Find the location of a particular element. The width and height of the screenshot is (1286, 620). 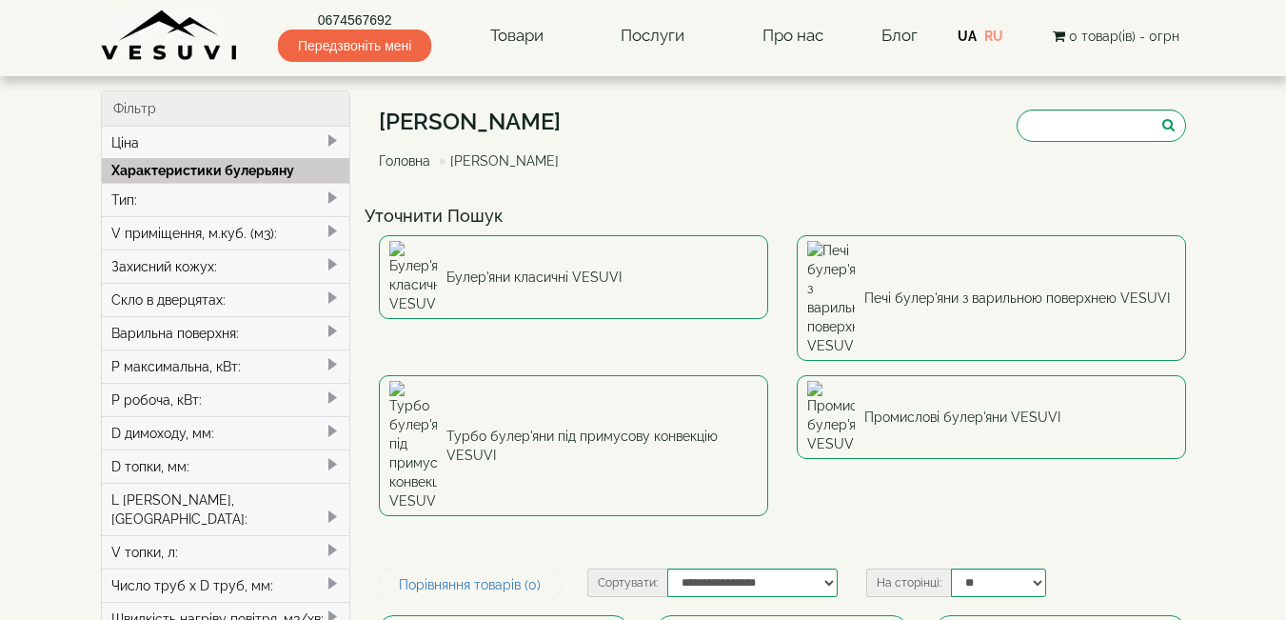

a: UA is located at coordinates (967, 36).